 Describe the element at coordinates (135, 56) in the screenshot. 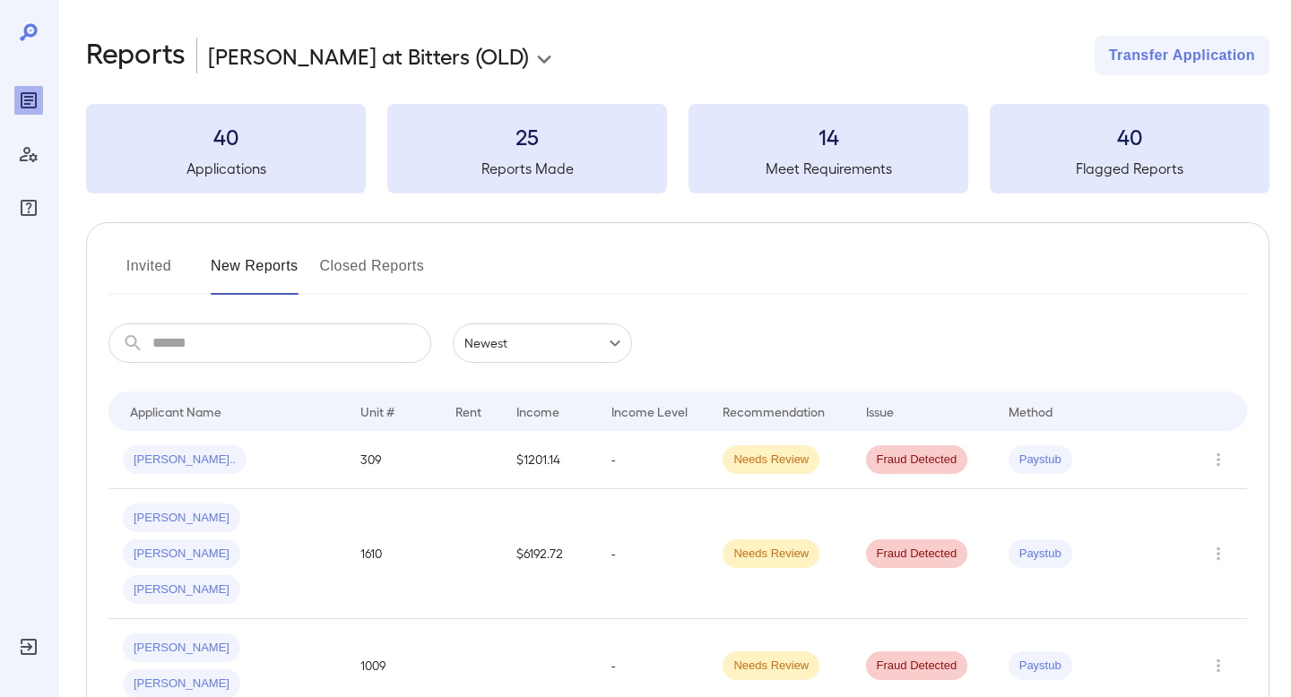

I see `h2: Reports` at that location.